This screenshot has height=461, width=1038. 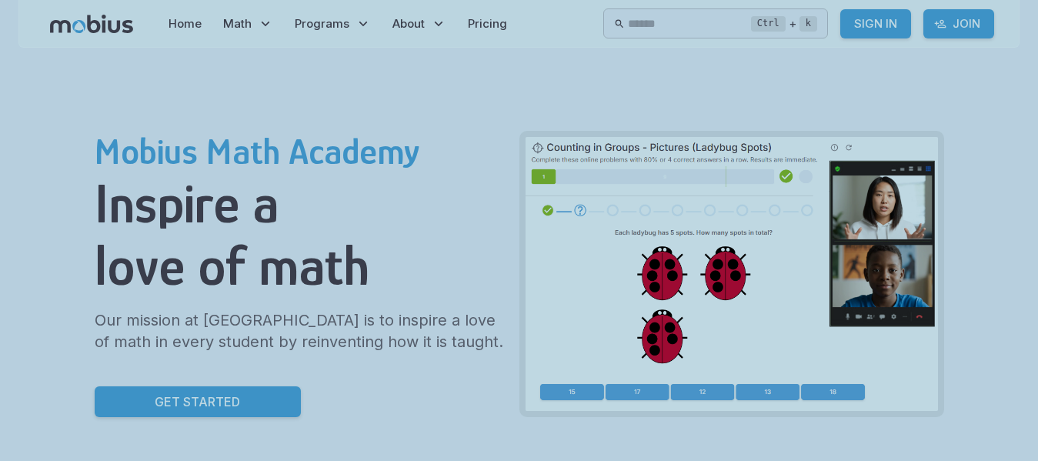 I want to click on img: Grade 2 Class, so click(x=732, y=274).